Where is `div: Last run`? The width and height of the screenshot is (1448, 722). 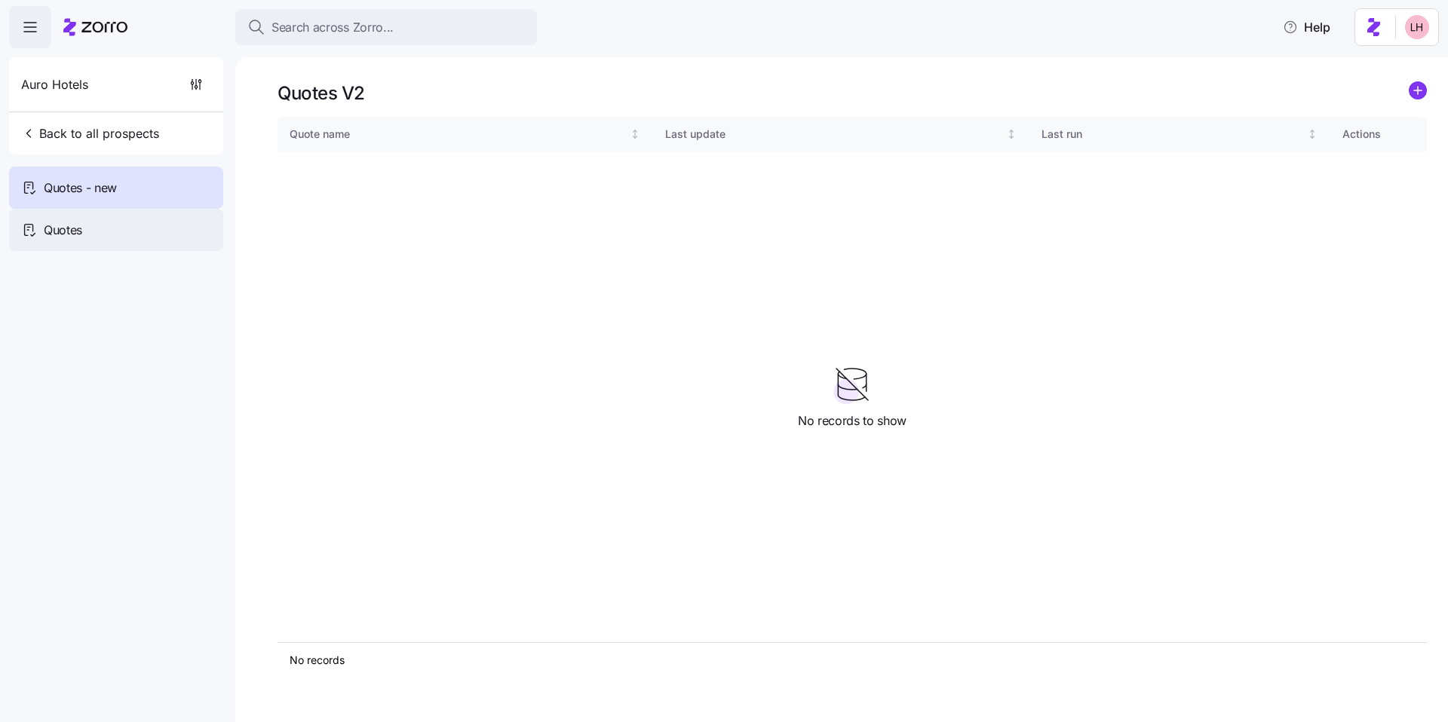 div: Last run is located at coordinates (1172, 134).